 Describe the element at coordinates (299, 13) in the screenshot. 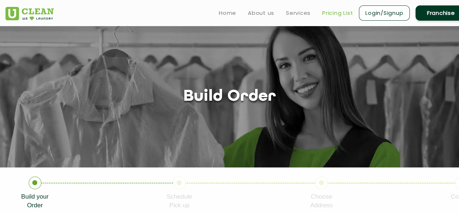

I see `a: Services` at that location.